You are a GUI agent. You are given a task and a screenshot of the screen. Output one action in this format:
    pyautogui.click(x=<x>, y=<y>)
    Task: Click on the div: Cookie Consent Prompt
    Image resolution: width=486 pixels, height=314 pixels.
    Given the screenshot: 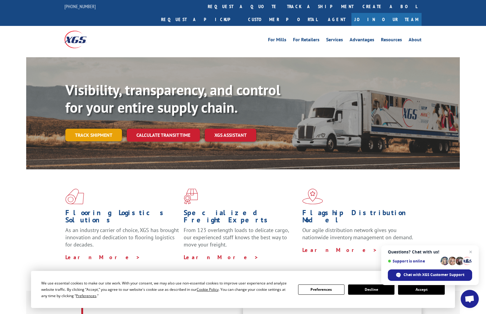 What is the action you would take?
    pyautogui.click(x=243, y=289)
    